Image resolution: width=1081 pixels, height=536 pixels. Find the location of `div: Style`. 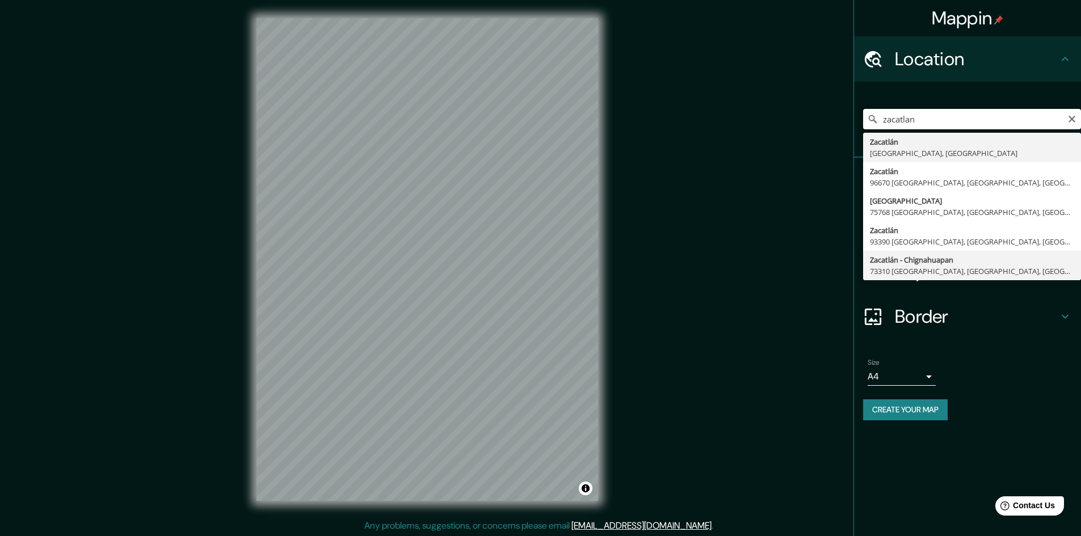

div: Style is located at coordinates (968, 226).